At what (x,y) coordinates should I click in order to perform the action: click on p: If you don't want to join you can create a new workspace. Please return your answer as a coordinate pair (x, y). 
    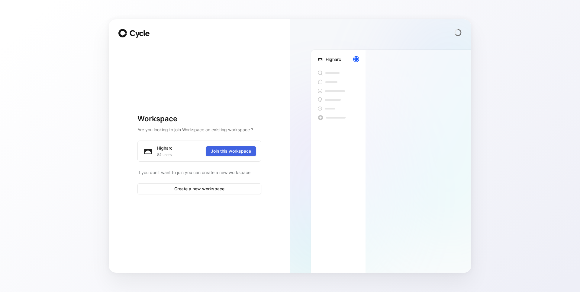
    Looking at the image, I should click on (199, 173).